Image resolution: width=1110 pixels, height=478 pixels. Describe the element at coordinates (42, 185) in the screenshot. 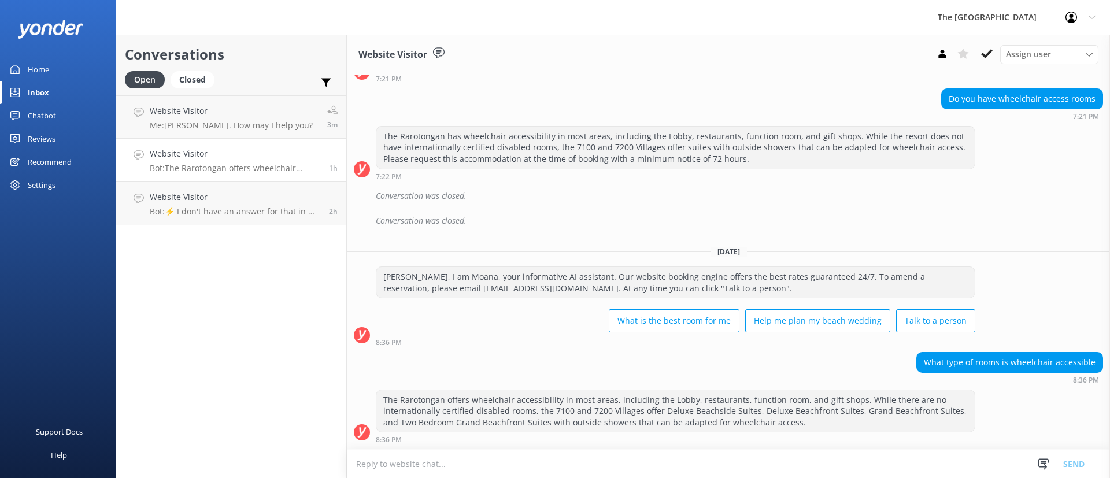

I see `div: Settings` at that location.